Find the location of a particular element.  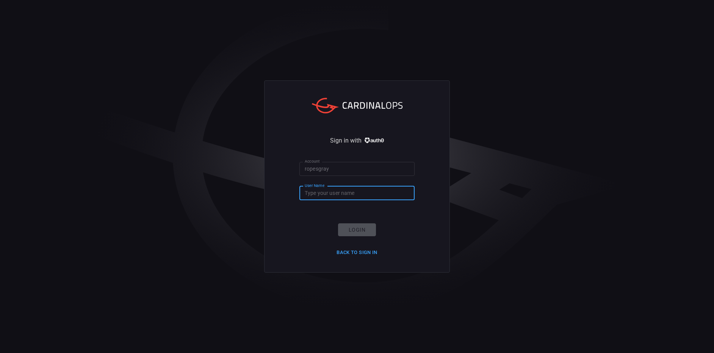

input: Type your account is located at coordinates (357, 169).